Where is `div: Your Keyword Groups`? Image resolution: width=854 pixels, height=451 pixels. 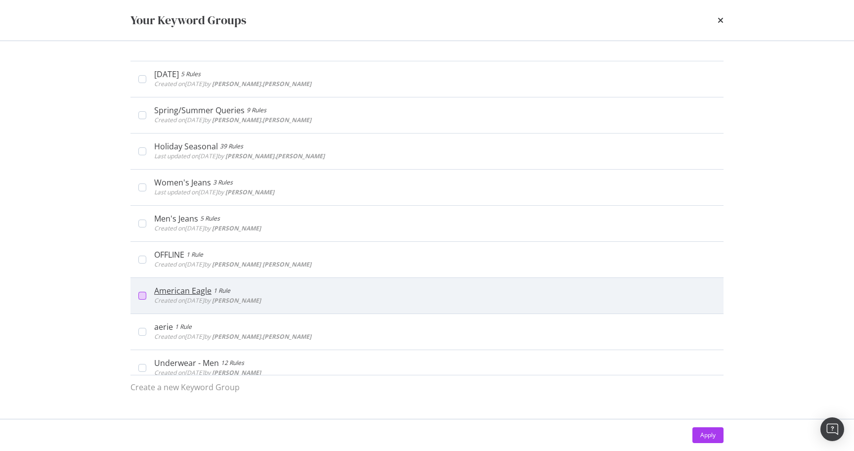 div: Your Keyword Groups is located at coordinates (188, 20).